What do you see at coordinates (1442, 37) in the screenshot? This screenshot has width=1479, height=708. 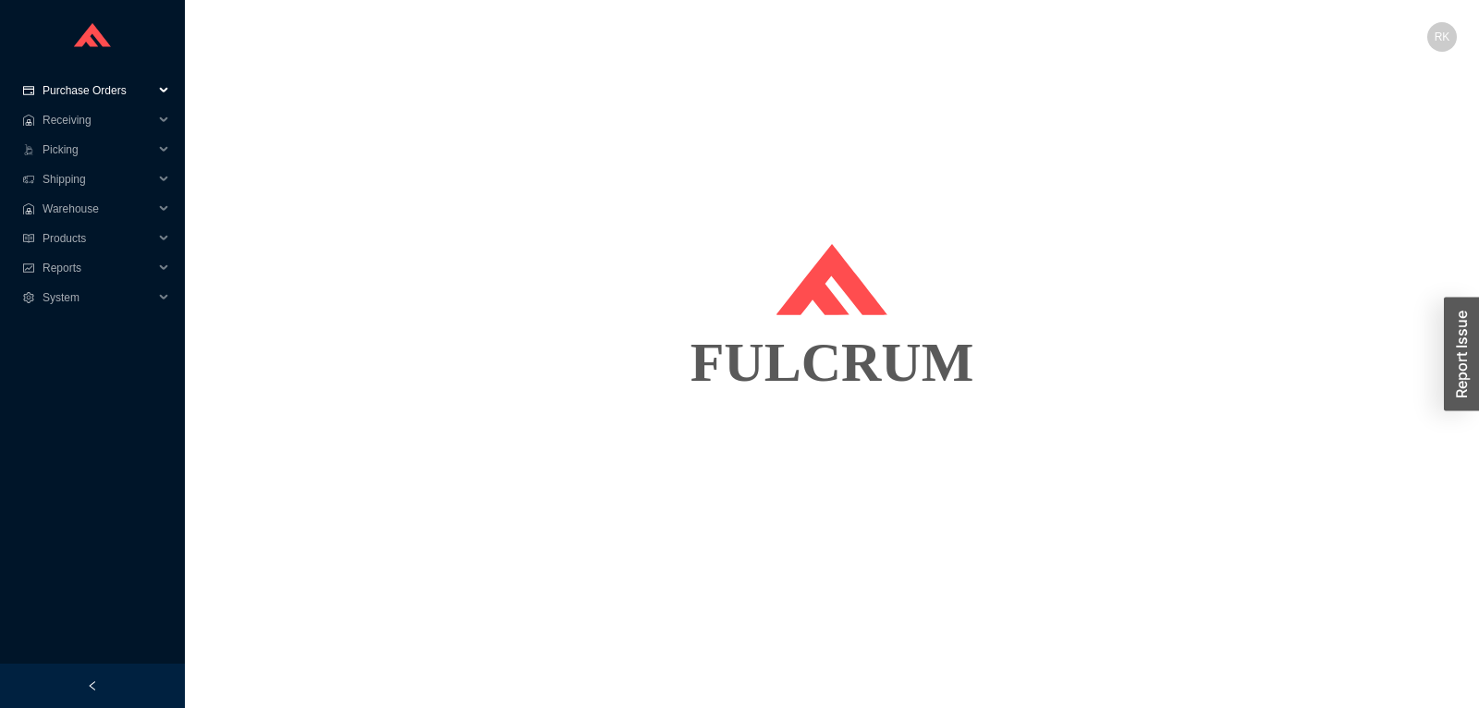 I see `span: RK` at bounding box center [1442, 37].